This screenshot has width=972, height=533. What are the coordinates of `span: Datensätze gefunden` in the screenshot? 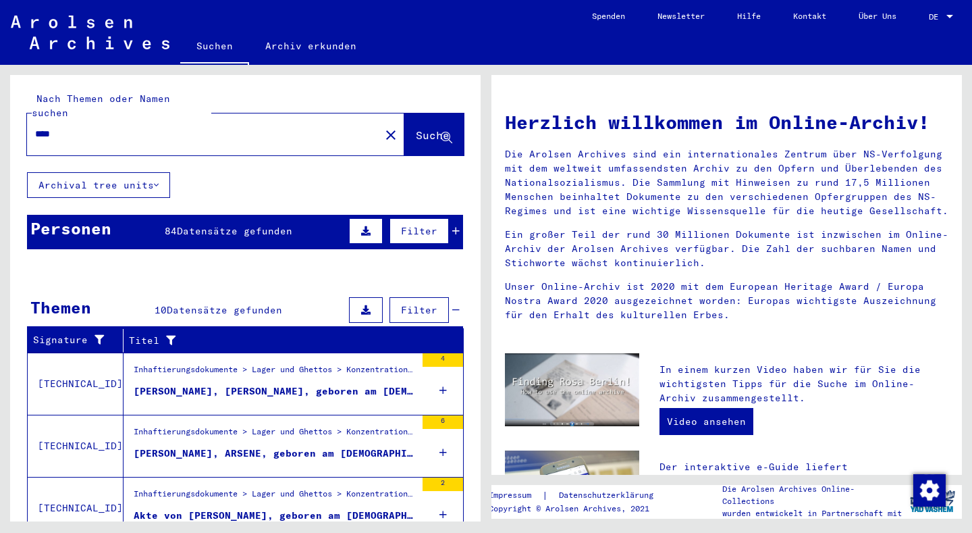 It's located at (234, 231).